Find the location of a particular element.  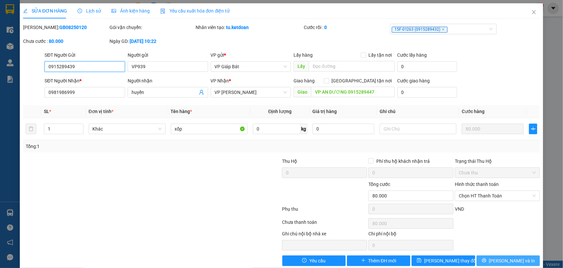

span: Định lượng is located at coordinates (280, 111).